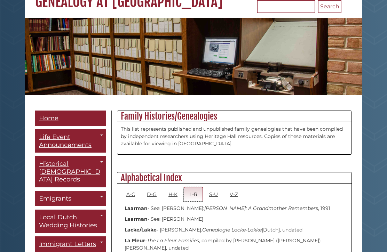 Image resolution: width=387 pixels, height=252 pixels. I want to click on h2: Alphabetical Index, so click(234, 178).